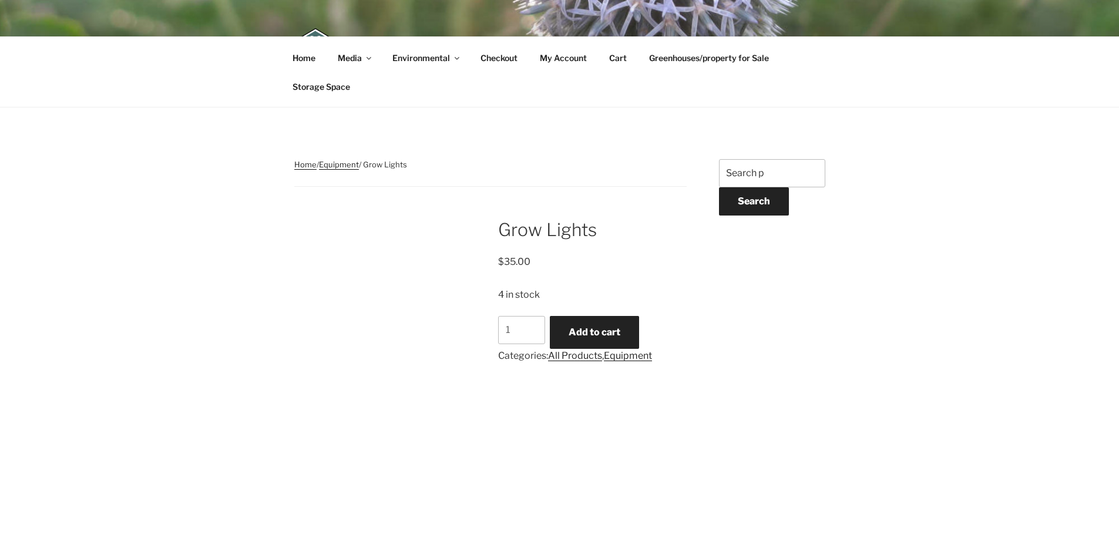 This screenshot has height=535, width=1119. What do you see at coordinates (425, 58) in the screenshot?
I see `a: Environmental` at bounding box center [425, 58].